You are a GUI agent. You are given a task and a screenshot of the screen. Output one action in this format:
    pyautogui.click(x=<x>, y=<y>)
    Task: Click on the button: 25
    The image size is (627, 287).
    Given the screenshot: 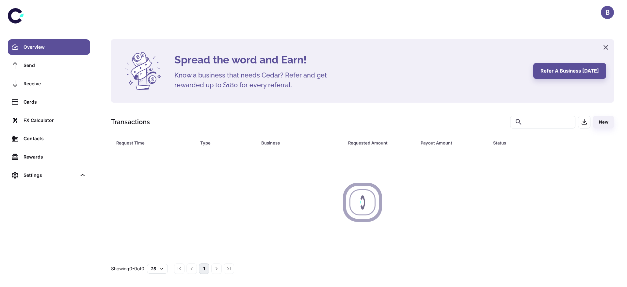 What is the action you would take?
    pyautogui.click(x=157, y=268)
    